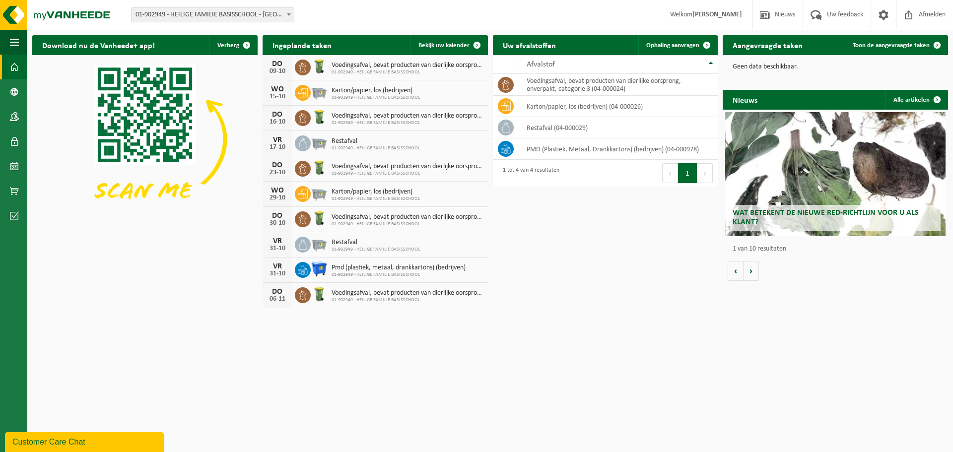 The image size is (953, 452). What do you see at coordinates (705, 173) in the screenshot?
I see `button: Next` at bounding box center [705, 173].